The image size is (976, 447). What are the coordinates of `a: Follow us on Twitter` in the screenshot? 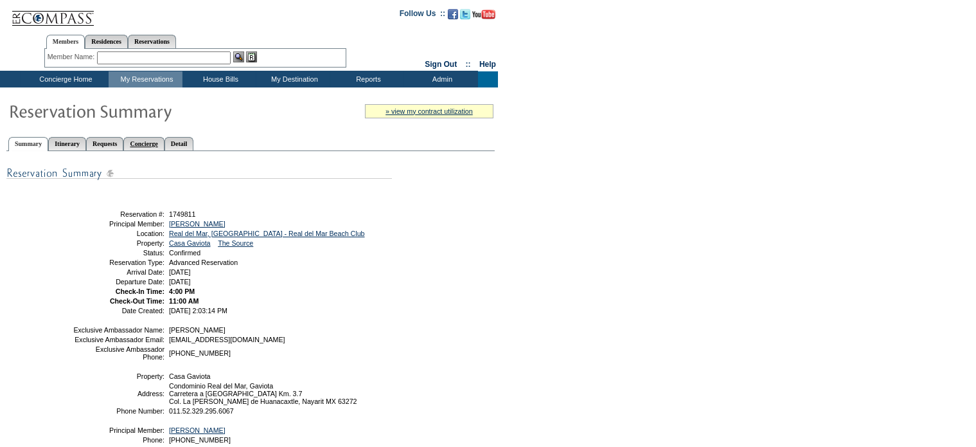 It's located at (465, 17).